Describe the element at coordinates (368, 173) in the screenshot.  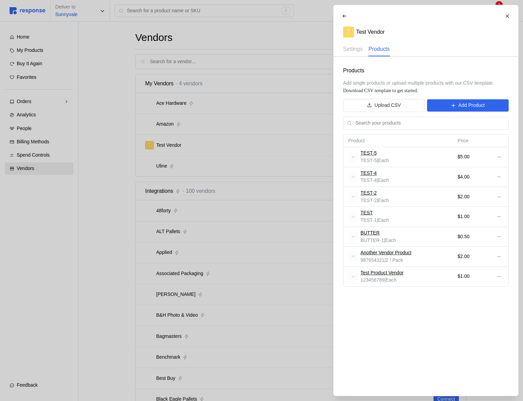
I see `a: TEST-4` at that location.